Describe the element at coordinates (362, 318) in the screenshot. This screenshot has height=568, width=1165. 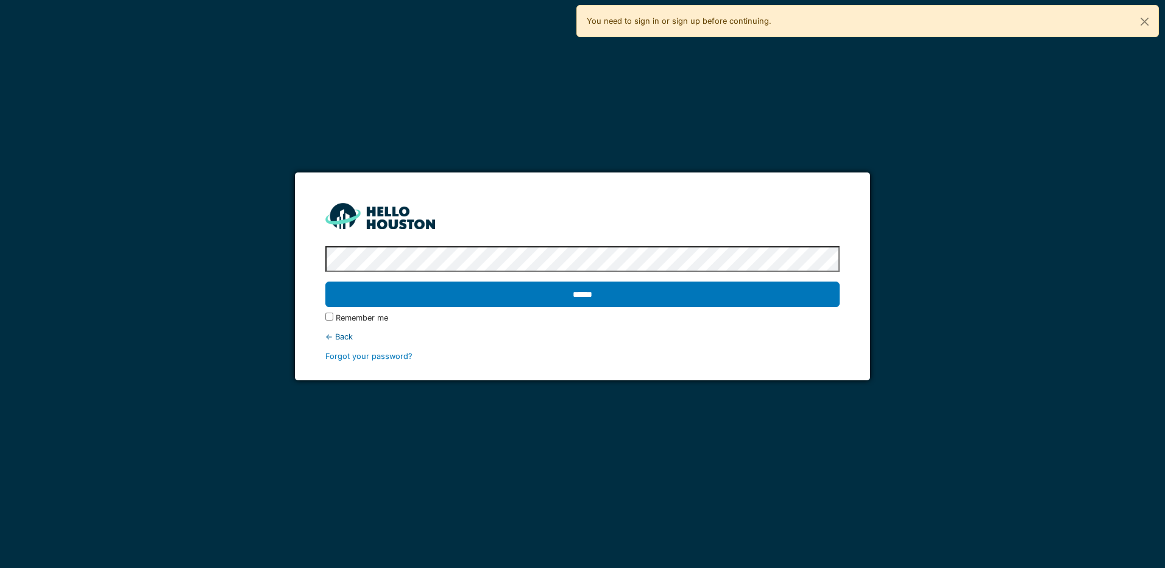
I see `label: Remember me` at that location.